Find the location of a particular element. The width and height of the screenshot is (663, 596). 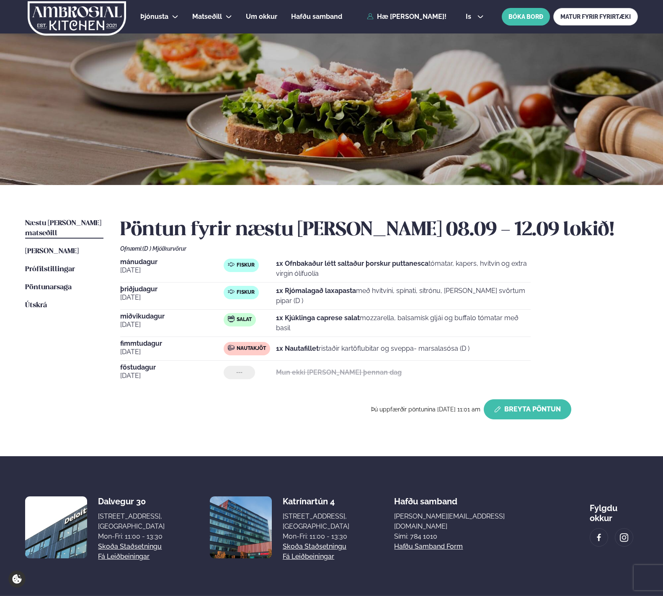

div: Fylgdu okkur is located at coordinates (613, 510).